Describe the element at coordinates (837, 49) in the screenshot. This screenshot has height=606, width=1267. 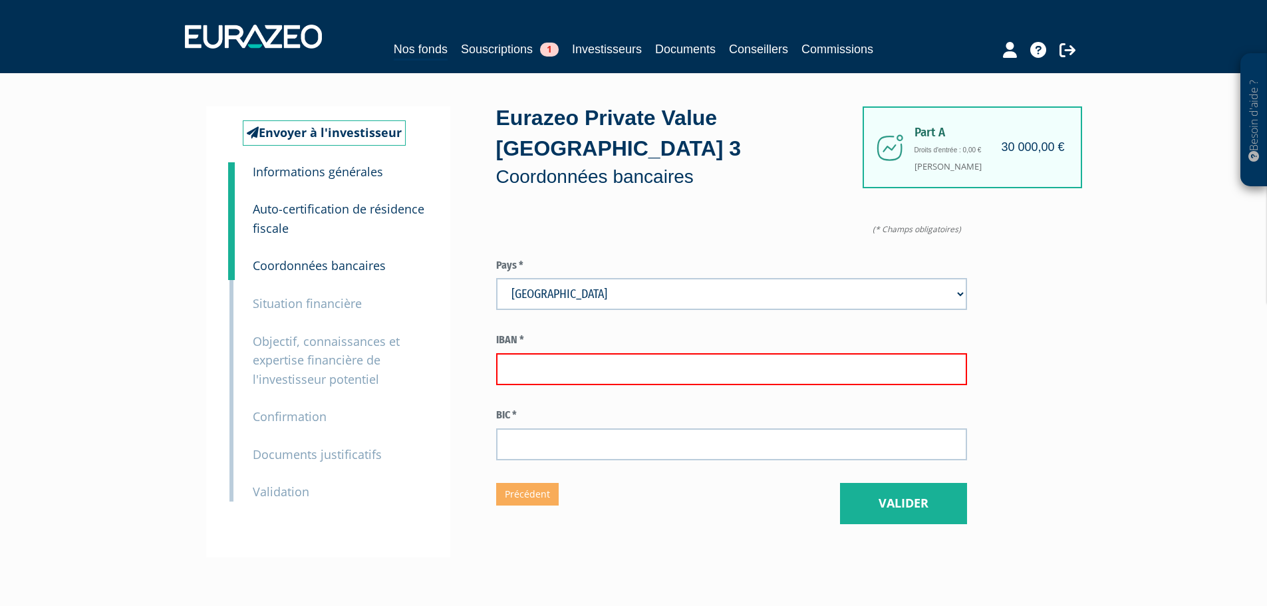
I see `a: Commissions` at that location.